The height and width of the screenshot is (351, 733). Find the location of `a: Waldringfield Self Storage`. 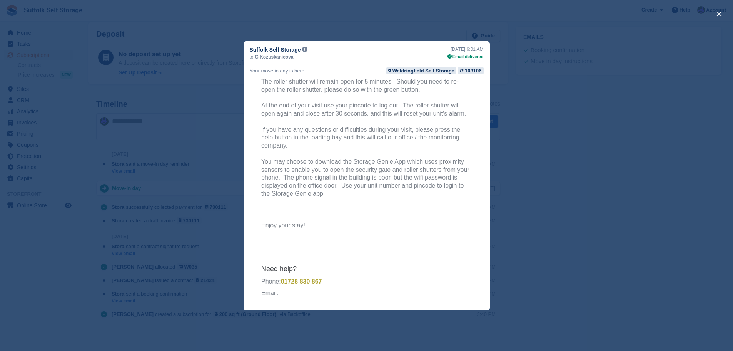

a: Waldringfield Self Storage is located at coordinates (421, 70).